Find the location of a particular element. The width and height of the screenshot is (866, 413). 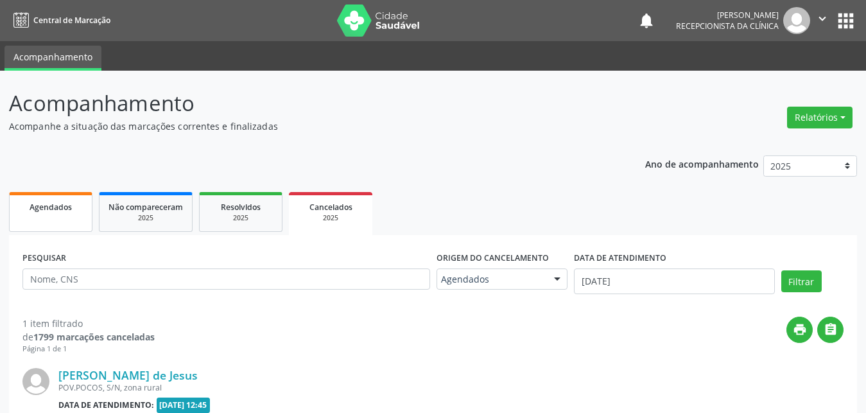

button: Filtrar is located at coordinates (801, 281).